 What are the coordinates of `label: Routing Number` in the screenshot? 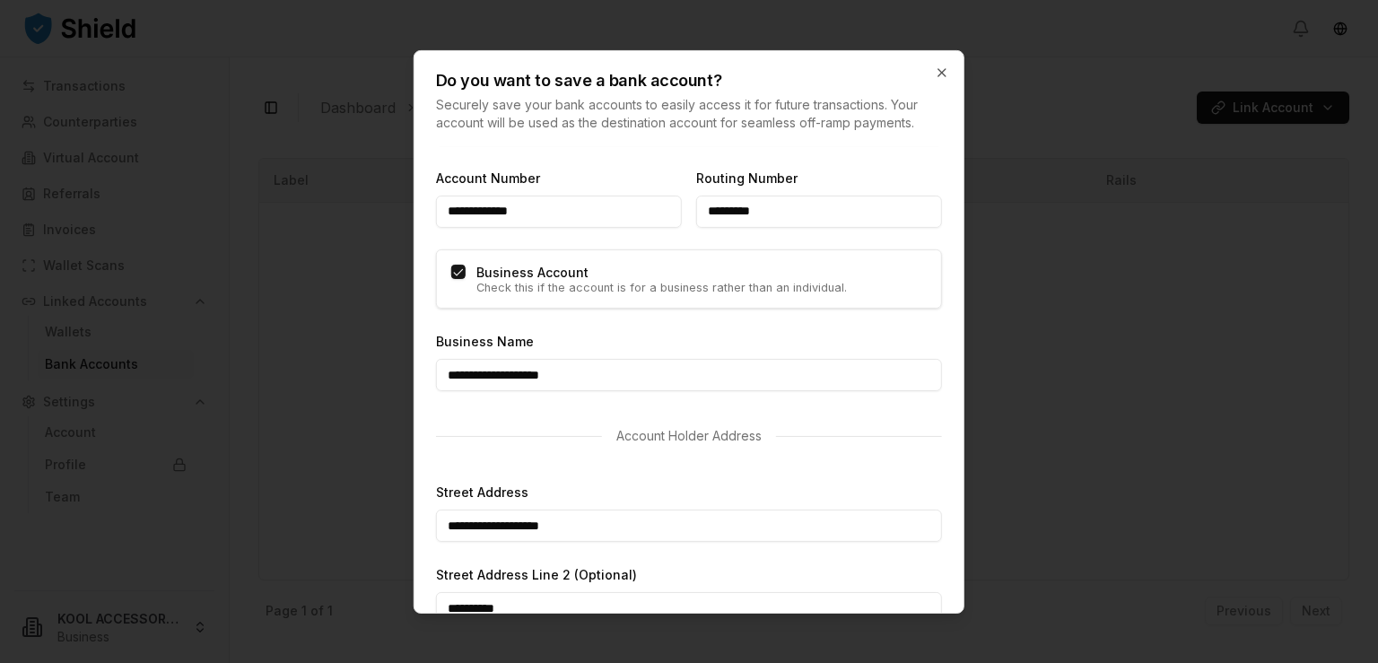 It's located at (746, 178).